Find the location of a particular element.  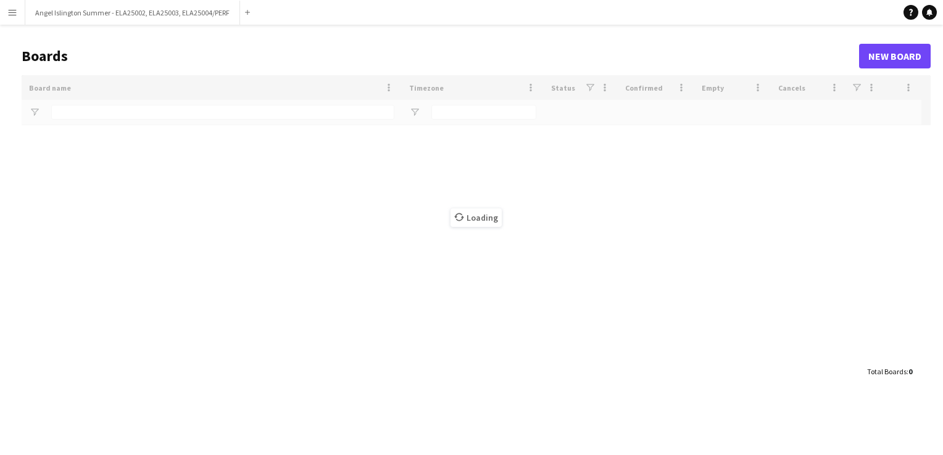

a: New Board is located at coordinates (895, 56).